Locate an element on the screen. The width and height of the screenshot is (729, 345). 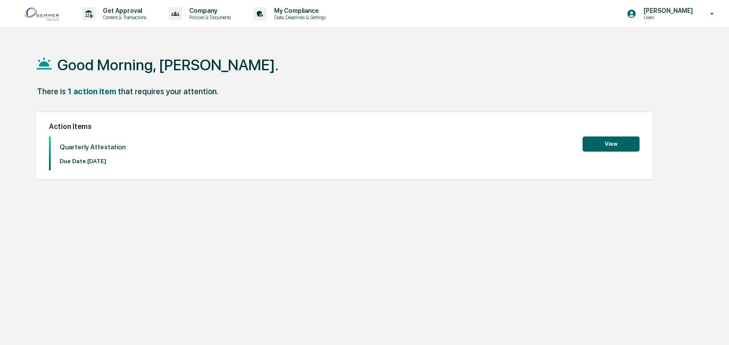
h2: Action Items is located at coordinates (344, 126).